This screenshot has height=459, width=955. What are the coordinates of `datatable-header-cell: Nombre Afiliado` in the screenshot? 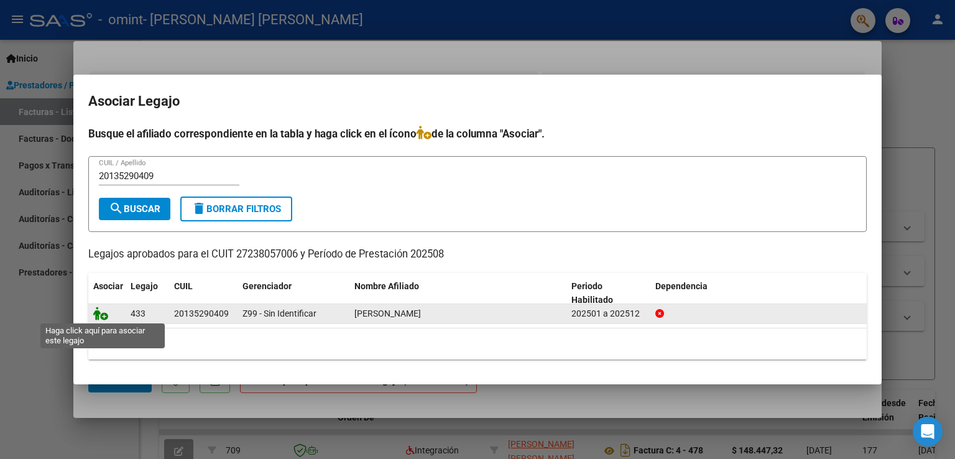 It's located at (458, 293).